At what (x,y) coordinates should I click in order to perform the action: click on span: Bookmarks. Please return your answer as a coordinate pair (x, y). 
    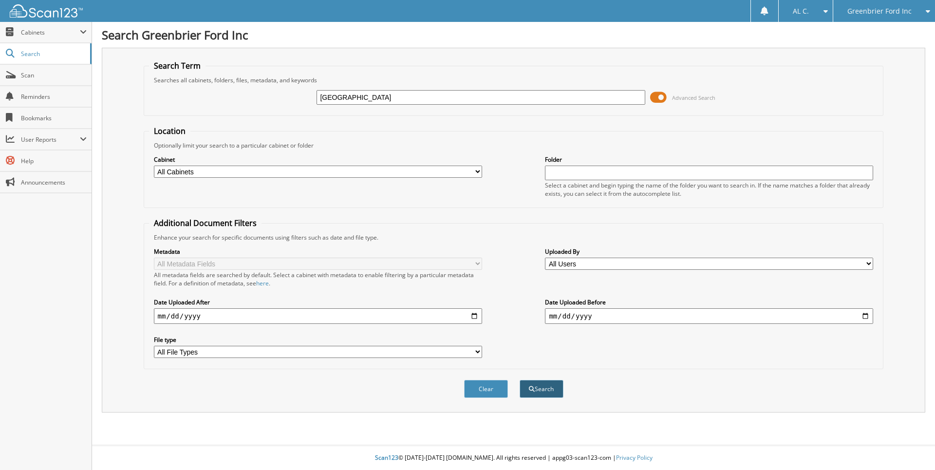
    Looking at the image, I should click on (54, 118).